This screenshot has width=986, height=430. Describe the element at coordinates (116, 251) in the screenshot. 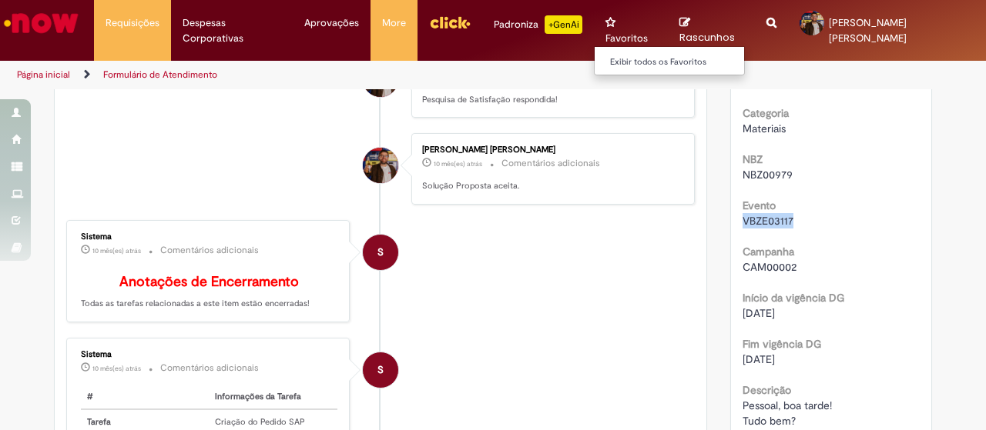

I see `time: 14/11/2024 10:14:49` at that location.